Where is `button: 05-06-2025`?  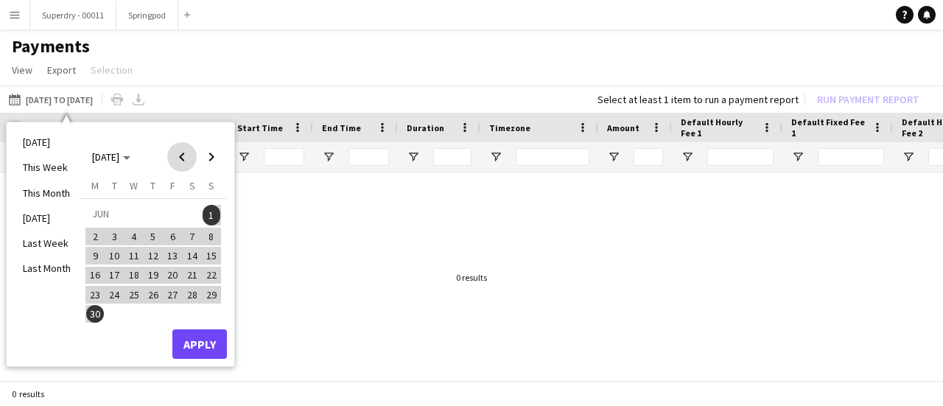
button: 05-06-2025 is located at coordinates (153, 237).